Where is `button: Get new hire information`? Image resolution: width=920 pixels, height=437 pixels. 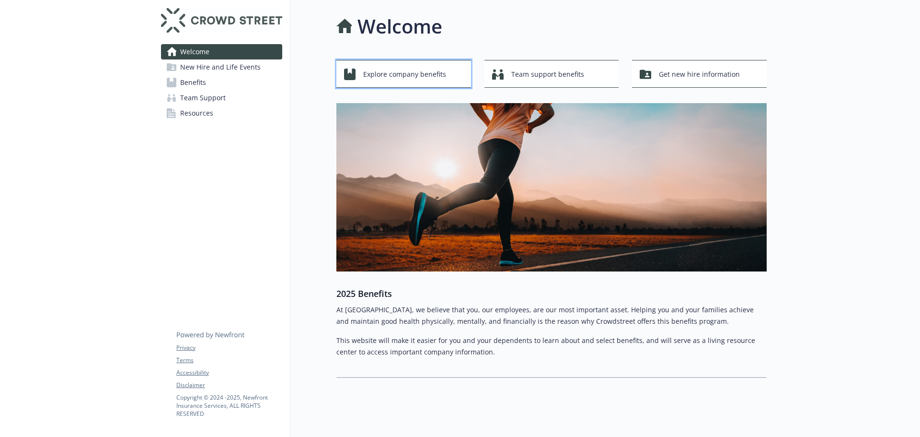
button: Get new hire information is located at coordinates (699, 74).